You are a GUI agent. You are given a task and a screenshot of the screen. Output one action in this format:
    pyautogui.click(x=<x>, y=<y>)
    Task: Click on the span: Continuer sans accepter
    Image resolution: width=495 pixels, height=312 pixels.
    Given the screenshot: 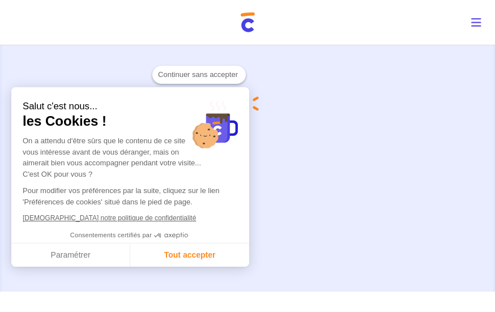 What is the action you would take?
    pyautogui.click(x=199, y=75)
    